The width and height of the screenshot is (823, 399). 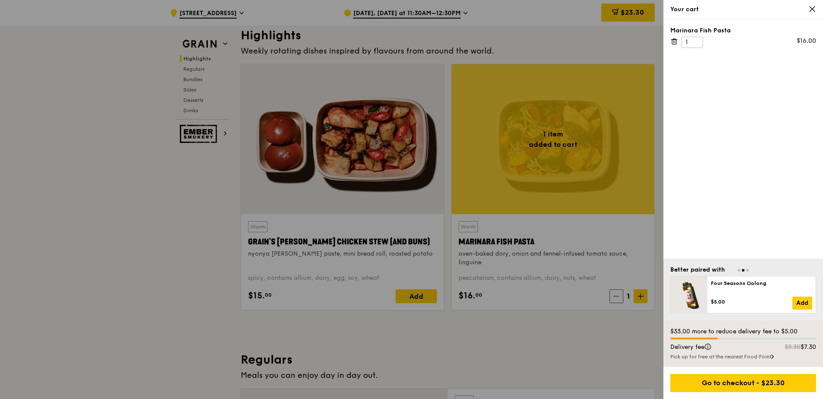 I want to click on span: $8.30, so click(x=793, y=347).